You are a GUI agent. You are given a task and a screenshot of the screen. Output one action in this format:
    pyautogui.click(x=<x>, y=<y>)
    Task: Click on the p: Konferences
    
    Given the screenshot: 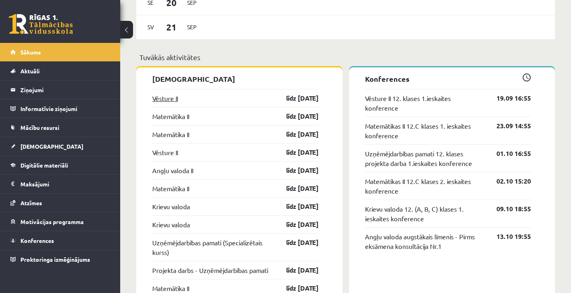 What is the action you would take?
    pyautogui.click(x=448, y=79)
    